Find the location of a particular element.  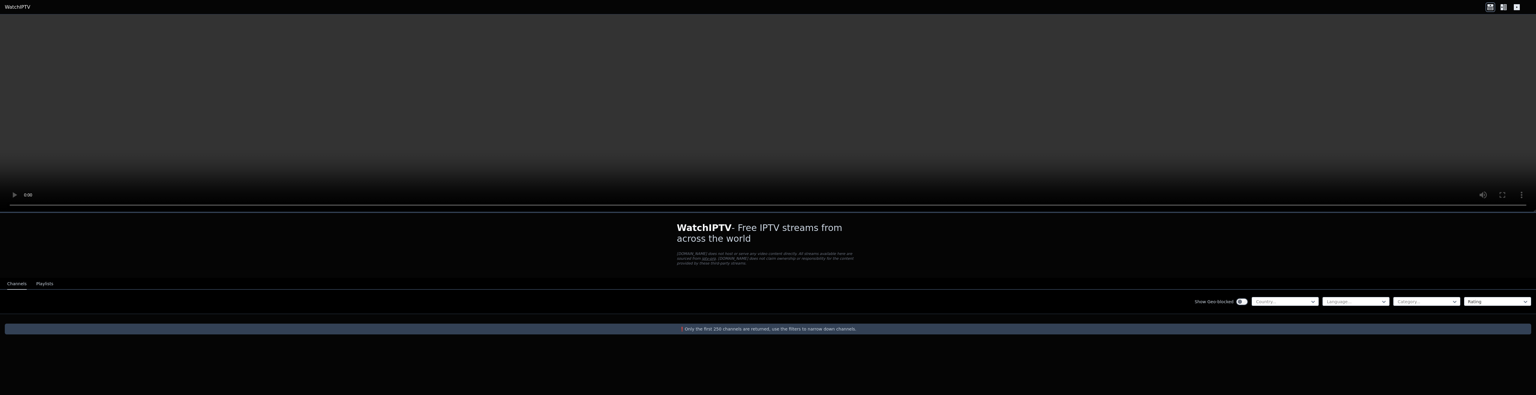

a: WatchIPTV is located at coordinates (17, 7).